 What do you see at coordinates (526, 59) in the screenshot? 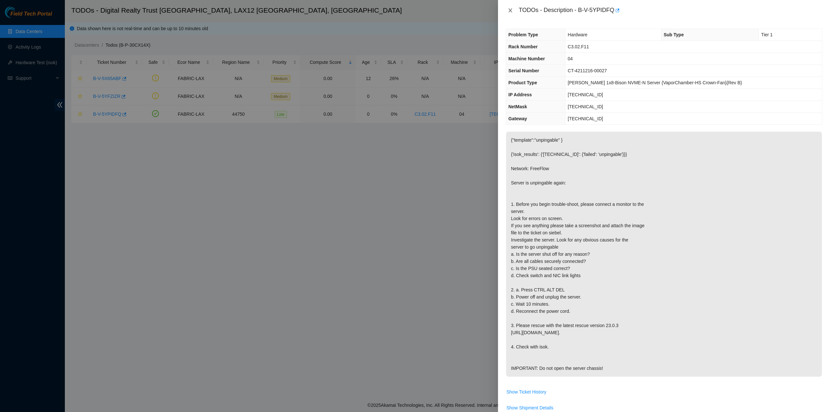
I see `span: Machine Number` at bounding box center [526, 59].